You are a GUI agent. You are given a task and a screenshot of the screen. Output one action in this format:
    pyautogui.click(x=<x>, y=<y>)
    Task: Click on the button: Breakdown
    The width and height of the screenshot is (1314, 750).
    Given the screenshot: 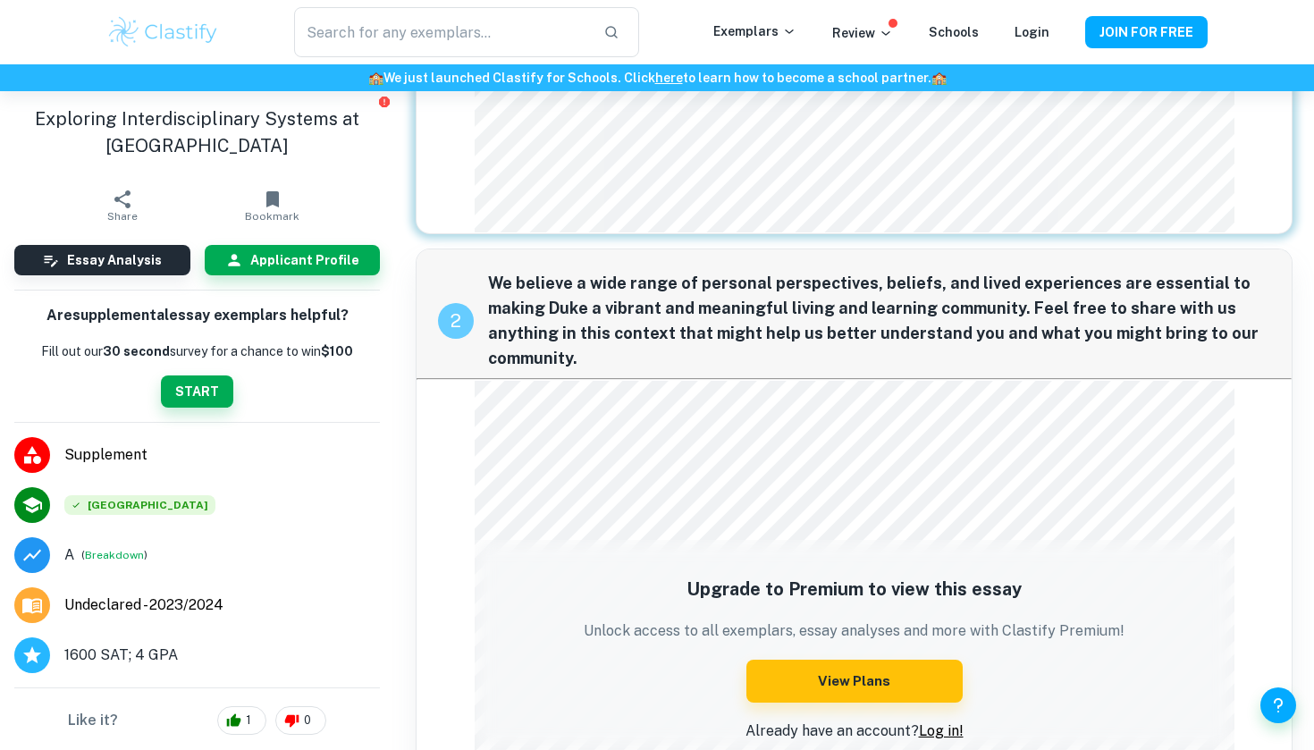 What is the action you would take?
    pyautogui.click(x=114, y=555)
    